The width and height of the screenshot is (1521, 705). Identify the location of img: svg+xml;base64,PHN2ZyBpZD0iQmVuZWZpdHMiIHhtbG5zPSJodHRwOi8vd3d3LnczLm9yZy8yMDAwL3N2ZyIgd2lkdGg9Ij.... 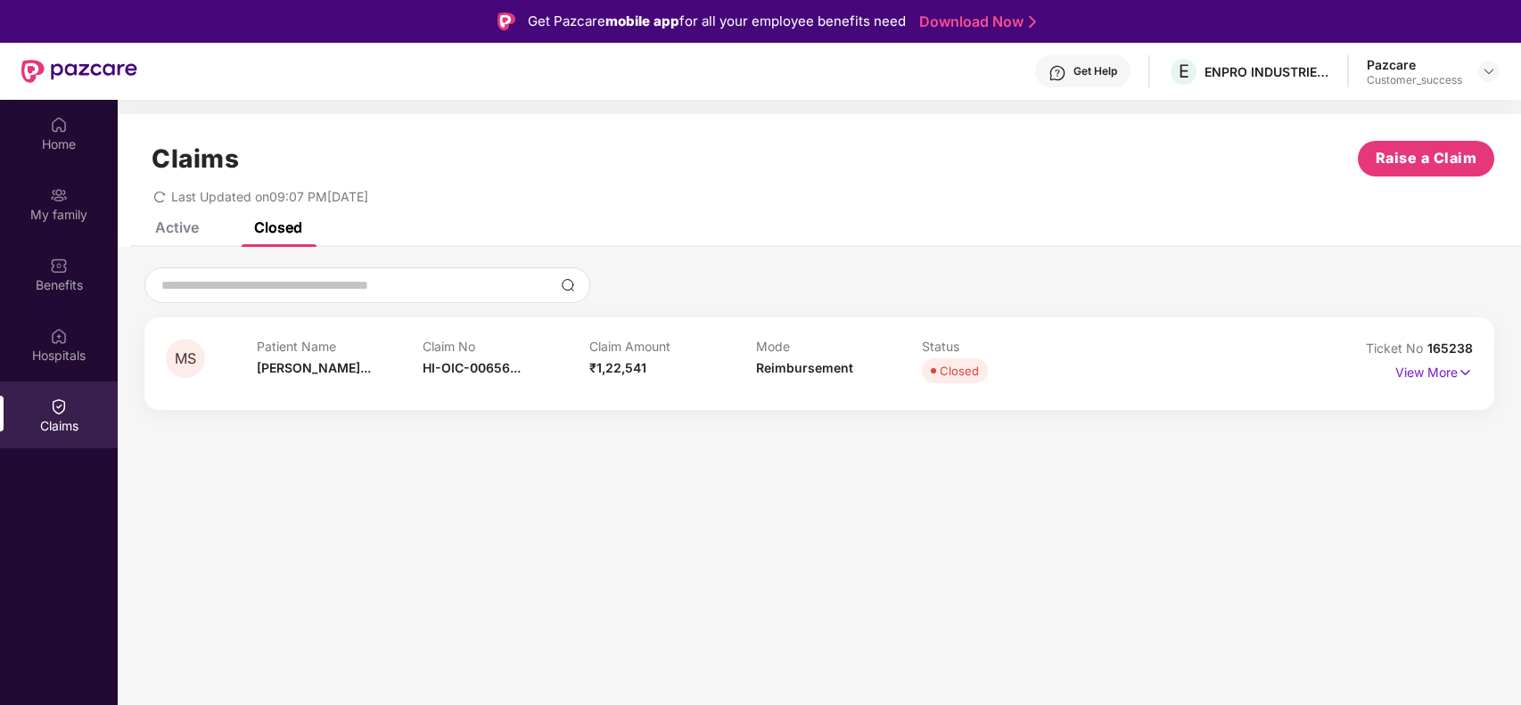
(59, 266).